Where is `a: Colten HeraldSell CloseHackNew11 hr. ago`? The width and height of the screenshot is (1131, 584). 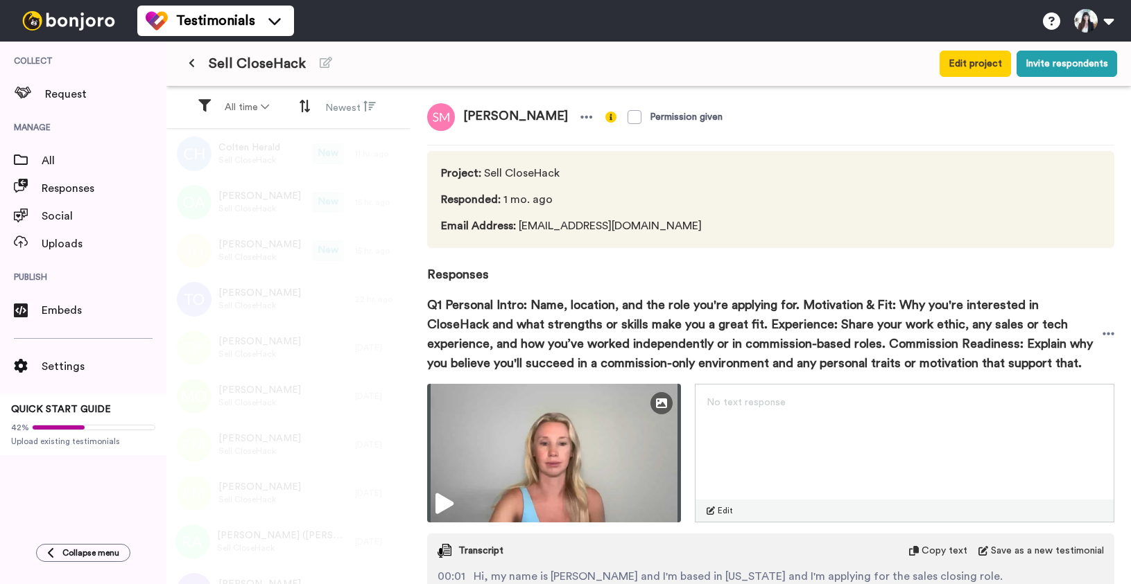 a: Colten HeraldSell CloseHackNew11 hr. ago is located at coordinates (288, 154).